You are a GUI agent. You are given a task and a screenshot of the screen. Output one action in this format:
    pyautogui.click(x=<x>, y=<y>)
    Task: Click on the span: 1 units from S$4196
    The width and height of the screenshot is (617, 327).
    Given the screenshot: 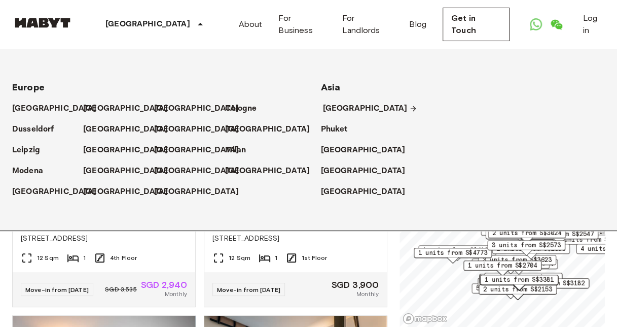 What is the action you would take?
    pyautogui.click(x=457, y=250)
    